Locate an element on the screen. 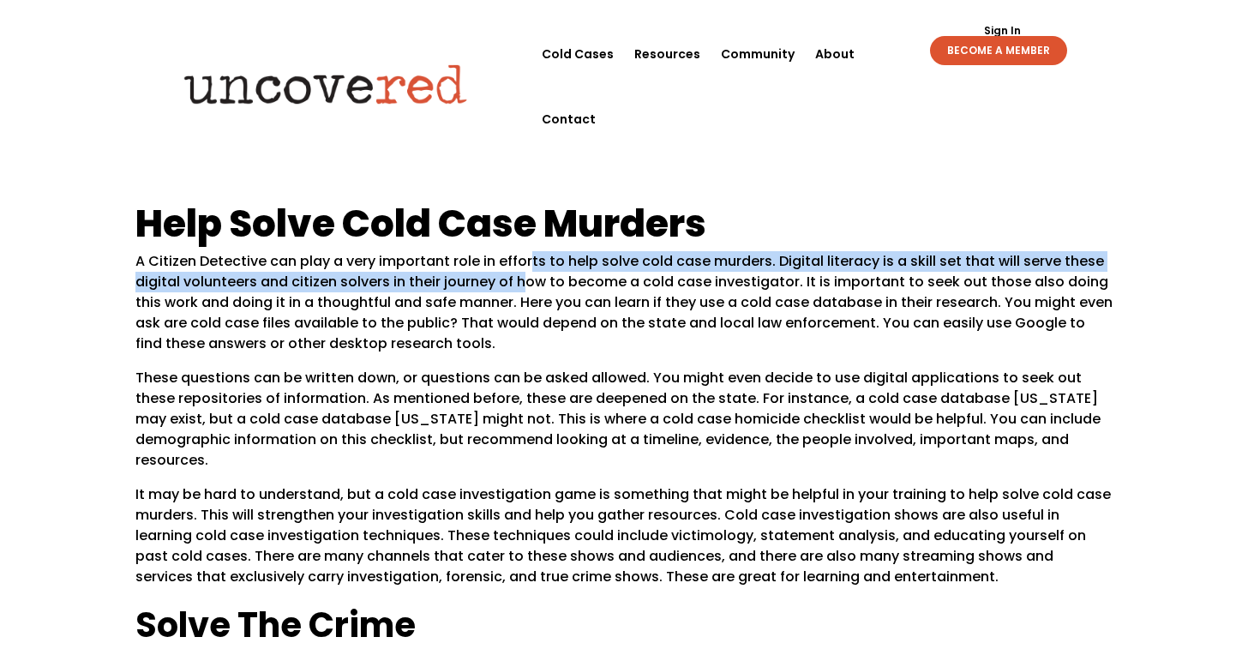 The image size is (1248, 661). p: It may be hard to understand, but a cold case investigation game is something that might be helpf... is located at coordinates (624, 543).